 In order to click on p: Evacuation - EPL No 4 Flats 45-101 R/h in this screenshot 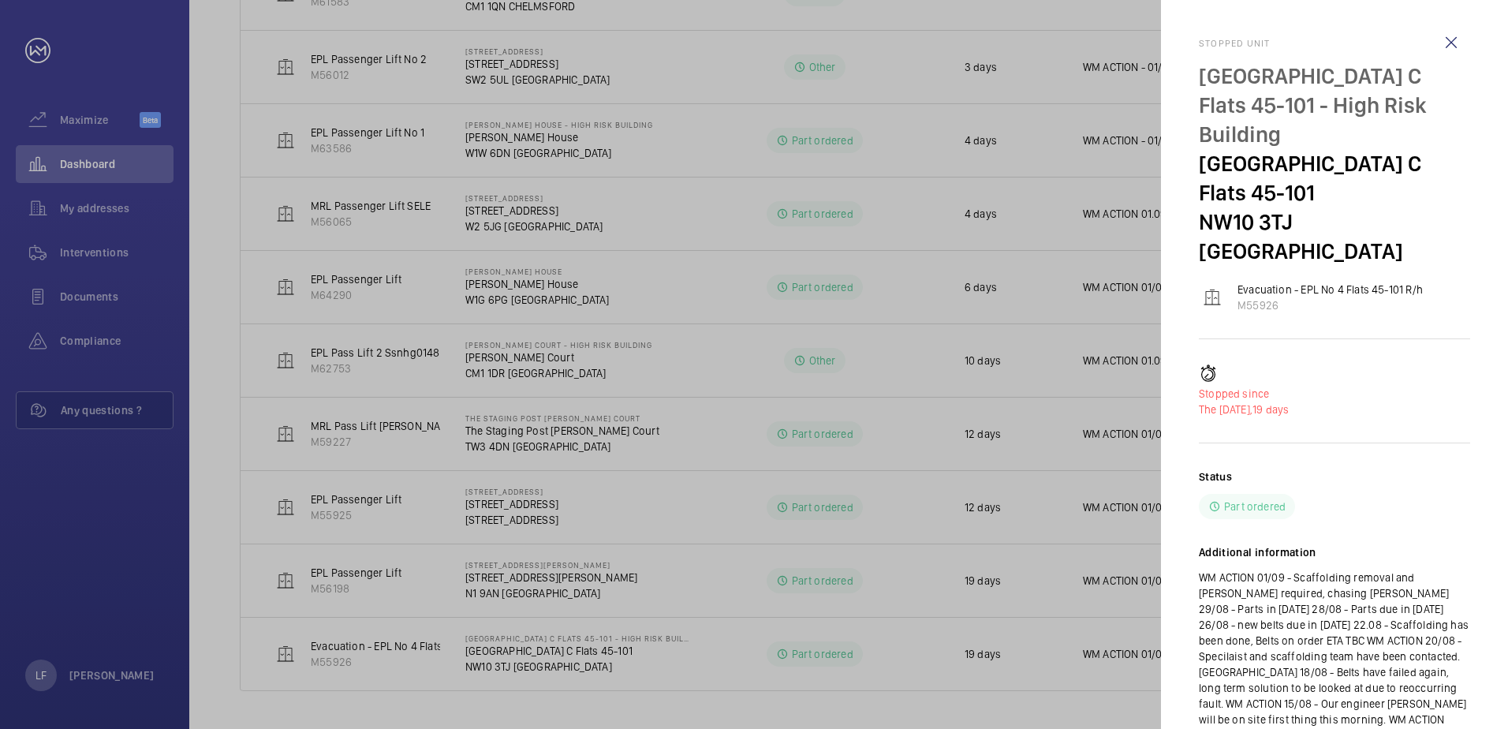, I will do `click(1329, 289)`.